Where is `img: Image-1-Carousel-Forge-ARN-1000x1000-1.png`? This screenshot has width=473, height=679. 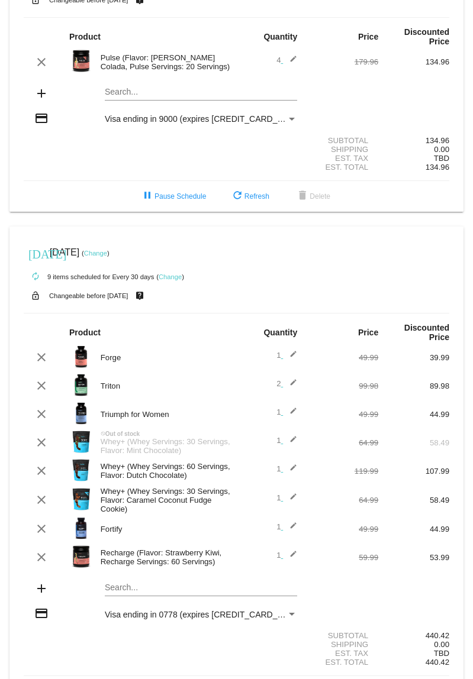 img: Image-1-Carousel-Forge-ARN-1000x1000-1.png is located at coordinates (81, 357).